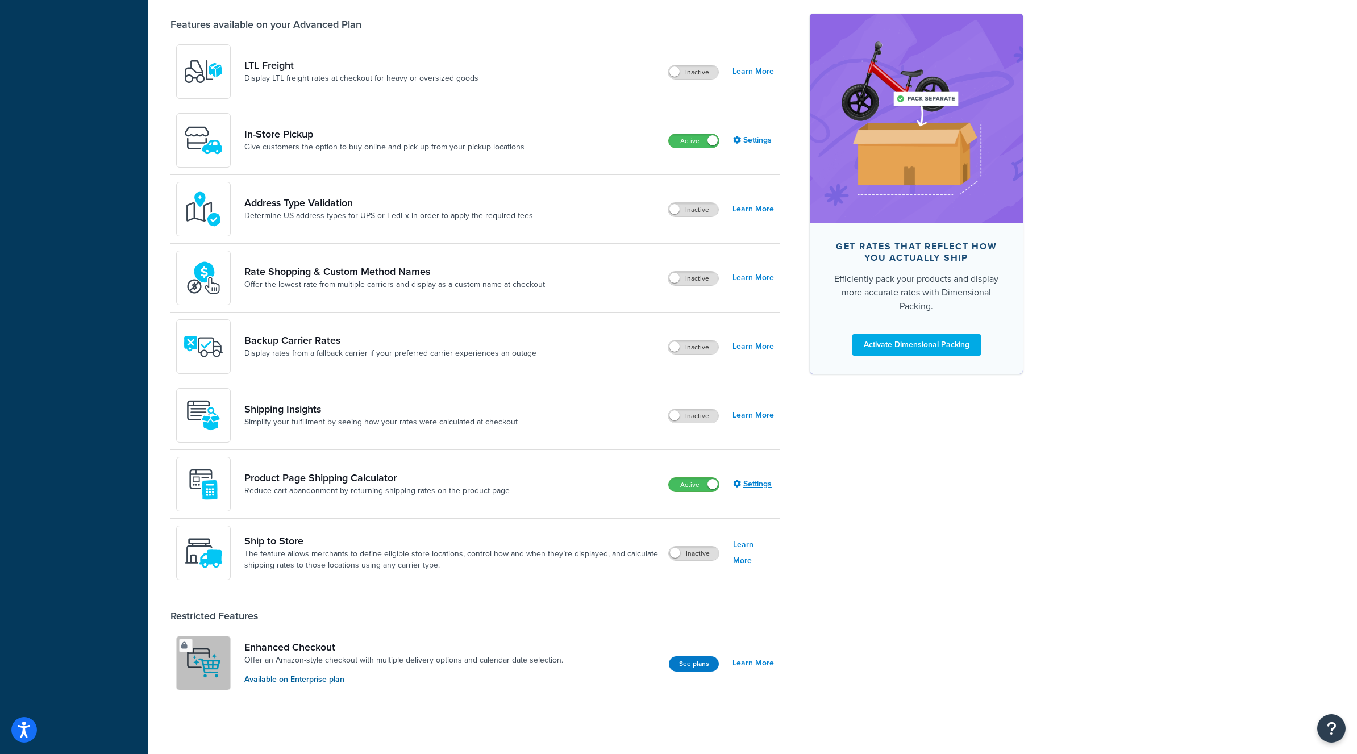 The width and height of the screenshot is (1357, 754). Describe the element at coordinates (916, 252) in the screenshot. I see `div: Get rates that reflect how you actually ship` at that location.